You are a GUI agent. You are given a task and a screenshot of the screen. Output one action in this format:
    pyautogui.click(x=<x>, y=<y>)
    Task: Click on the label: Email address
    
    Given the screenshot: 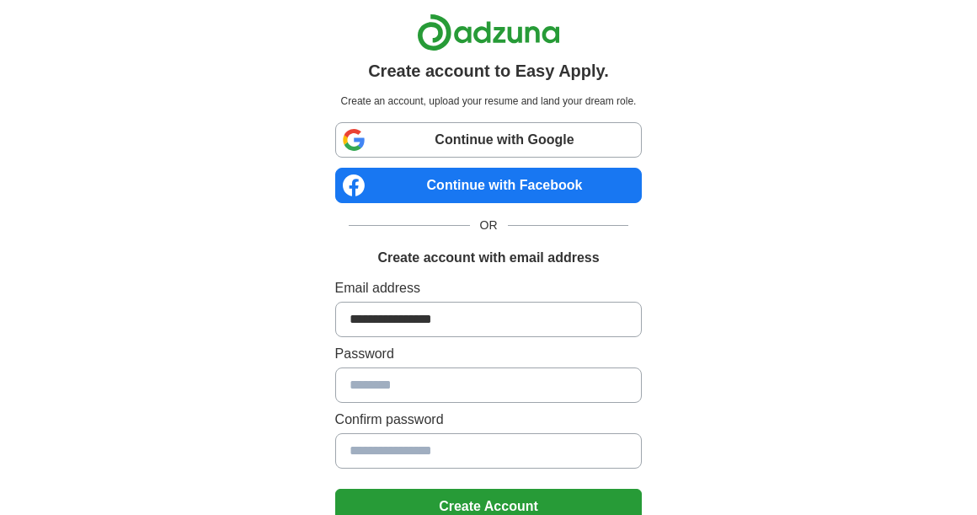 What is the action you would take?
    pyautogui.click(x=489, y=288)
    